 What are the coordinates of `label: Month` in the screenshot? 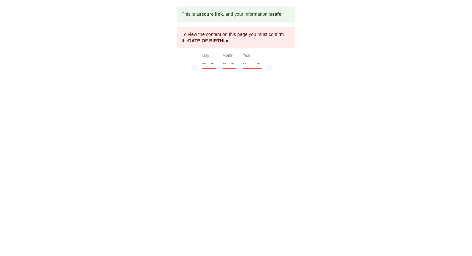 It's located at (228, 56).